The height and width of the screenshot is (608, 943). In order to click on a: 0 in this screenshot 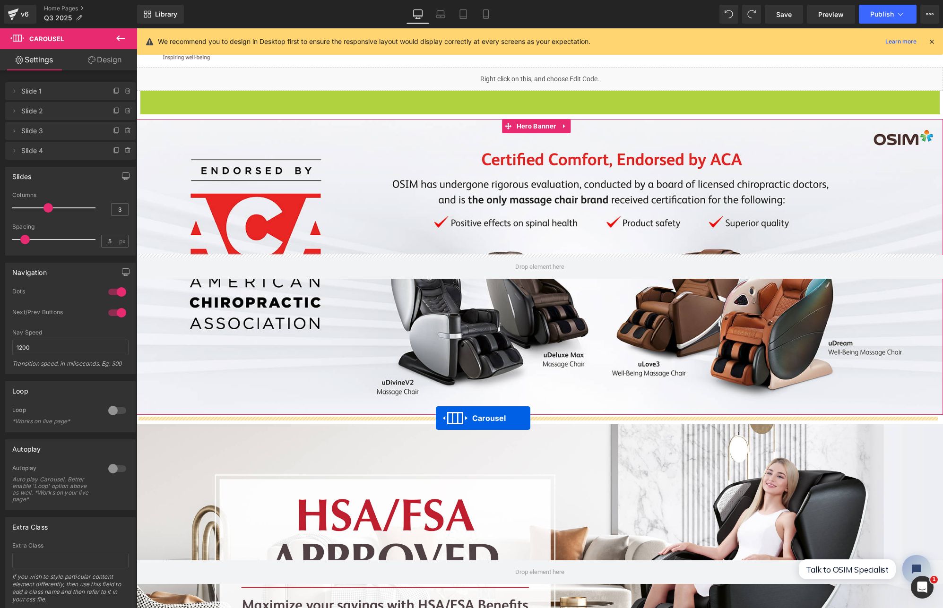, I will do `click(767, 17)`.